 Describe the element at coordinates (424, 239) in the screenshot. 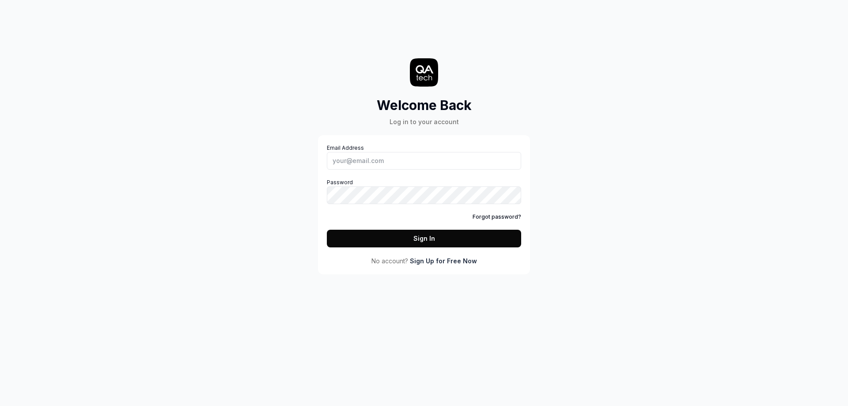

I see `button: Sign In` at that location.